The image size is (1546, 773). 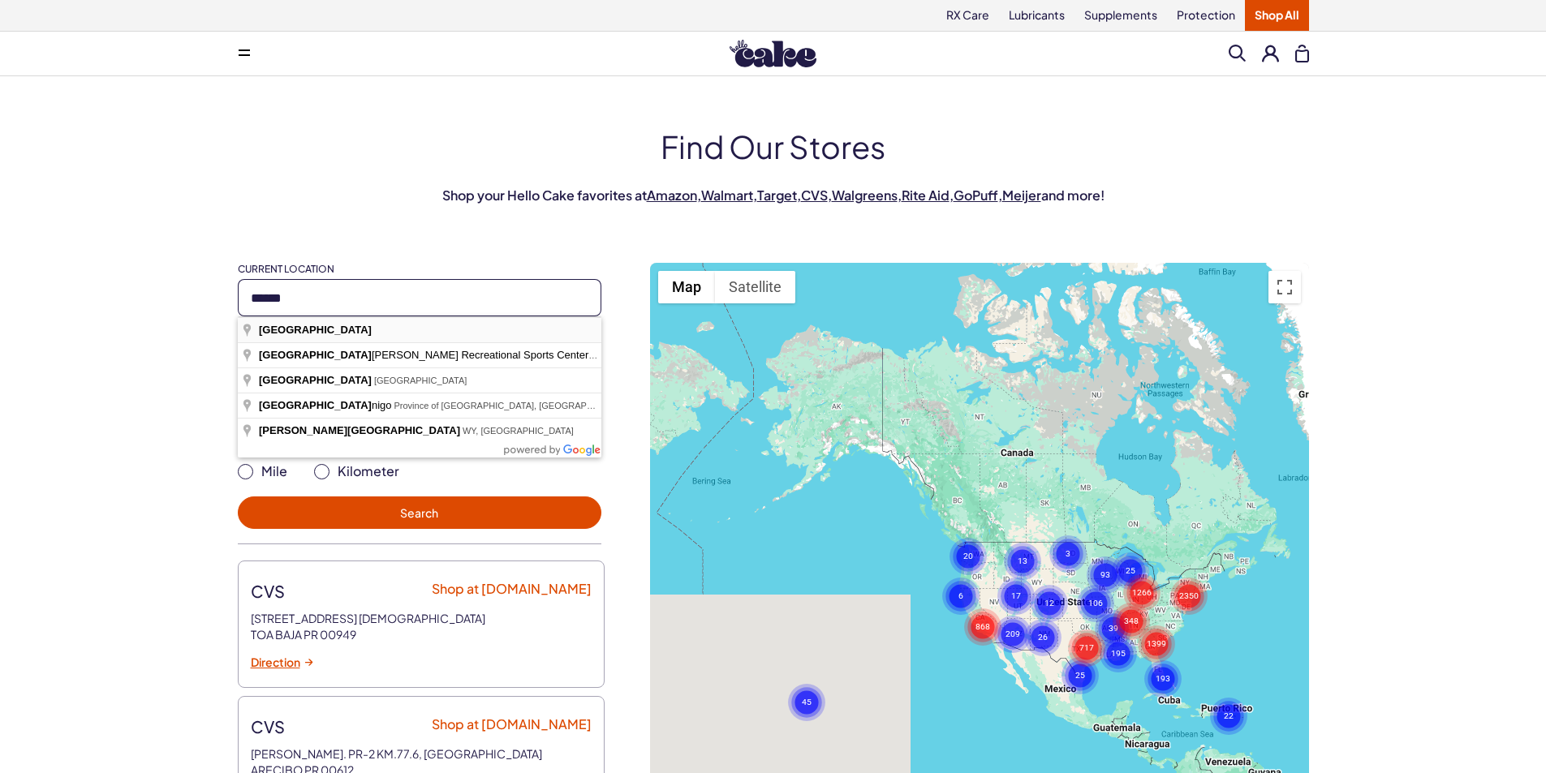 I want to click on a: GoPuff, so click(x=976, y=195).